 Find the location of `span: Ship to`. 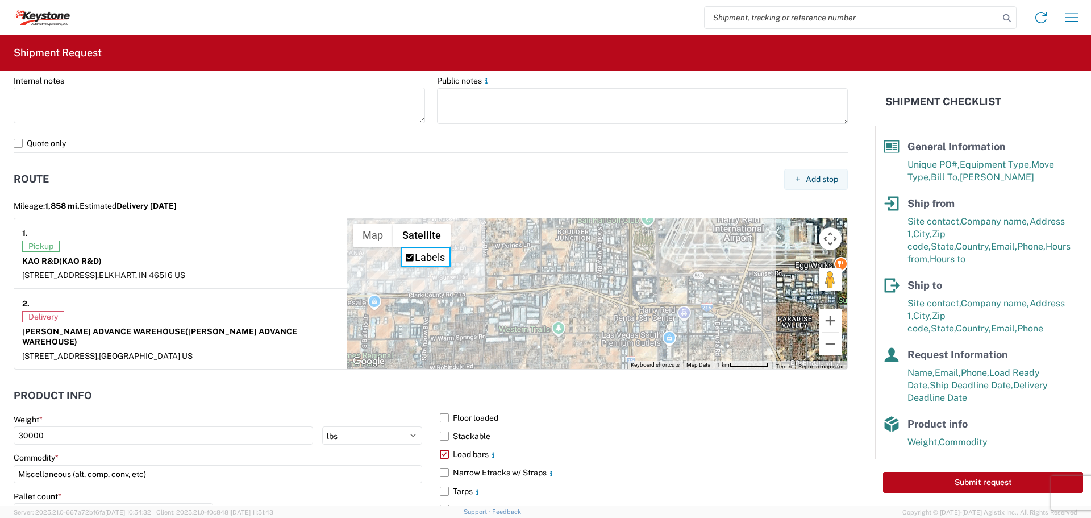

span: Ship to is located at coordinates (924, 285).